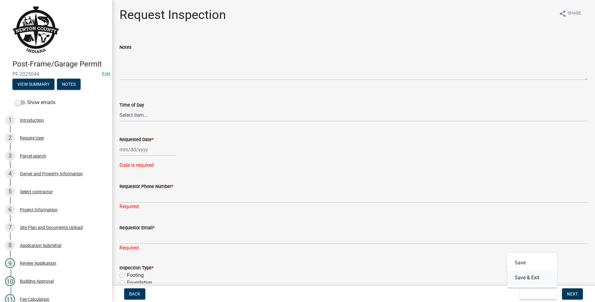 The width and height of the screenshot is (595, 302). What do you see at coordinates (37, 282) in the screenshot?
I see `div: Building Approval` at bounding box center [37, 282].